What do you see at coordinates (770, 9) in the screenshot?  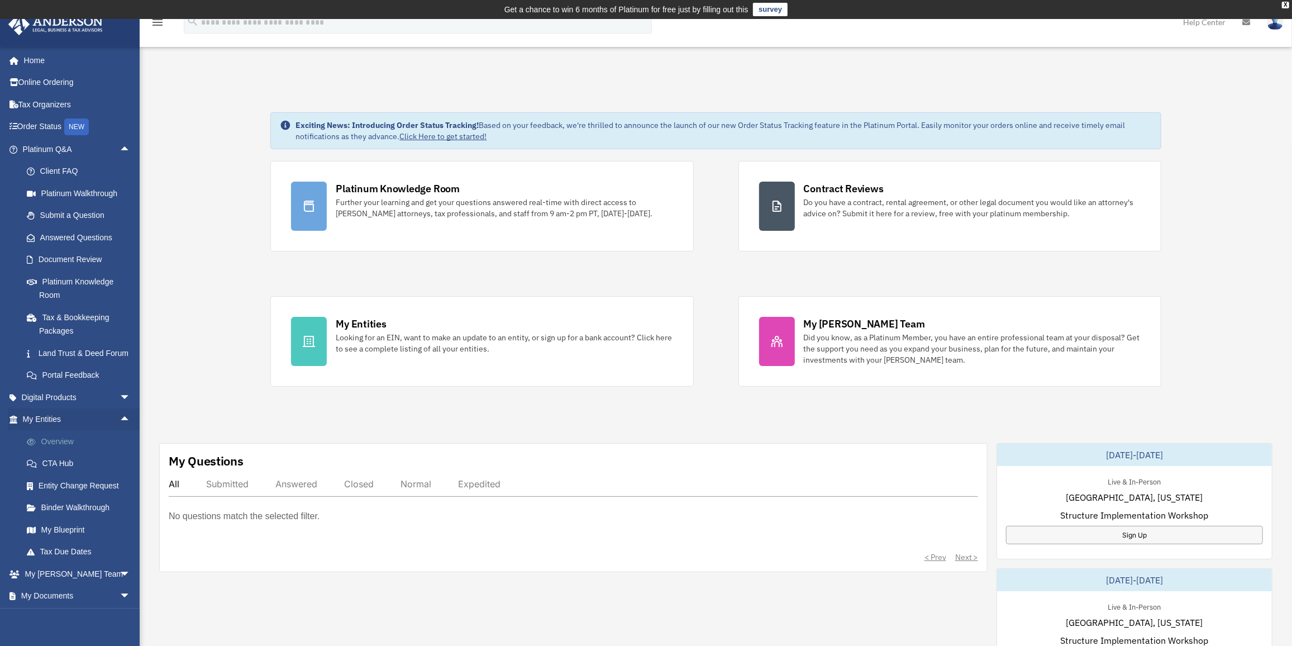 I see `a: survey` at bounding box center [770, 9].